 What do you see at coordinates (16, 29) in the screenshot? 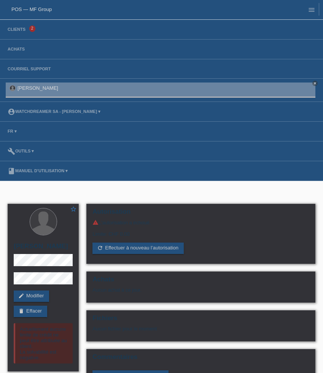
I see `a: Clients` at bounding box center [16, 29].